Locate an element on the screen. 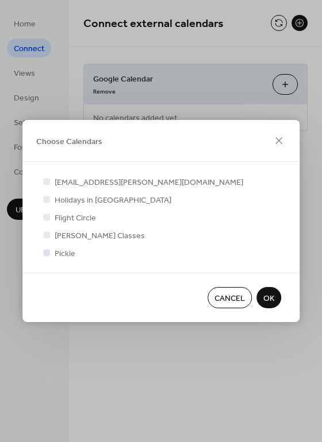 The width and height of the screenshot is (322, 442). span: OK is located at coordinates (268, 299).